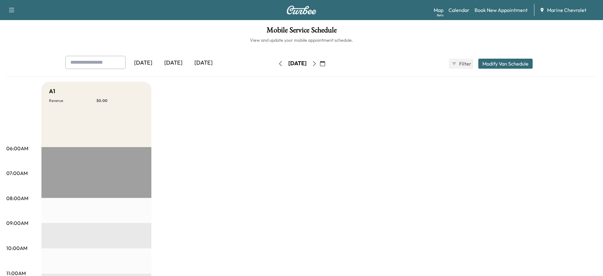  What do you see at coordinates (17, 173) in the screenshot?
I see `p: 07:00AM` at bounding box center [17, 173].